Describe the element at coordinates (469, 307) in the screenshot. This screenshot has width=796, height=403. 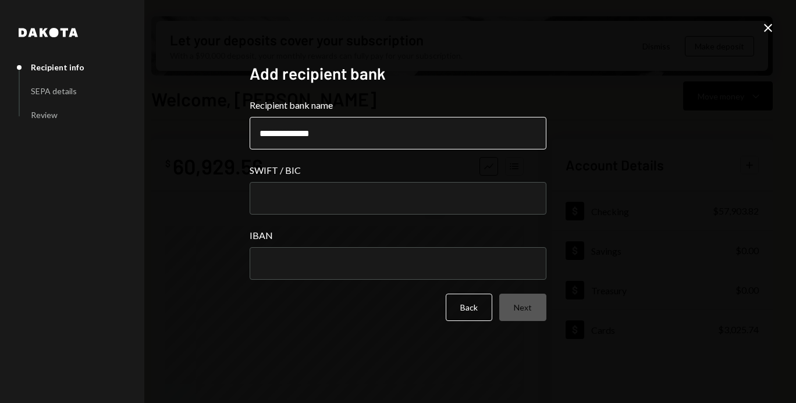
I see `button: Back` at that location.